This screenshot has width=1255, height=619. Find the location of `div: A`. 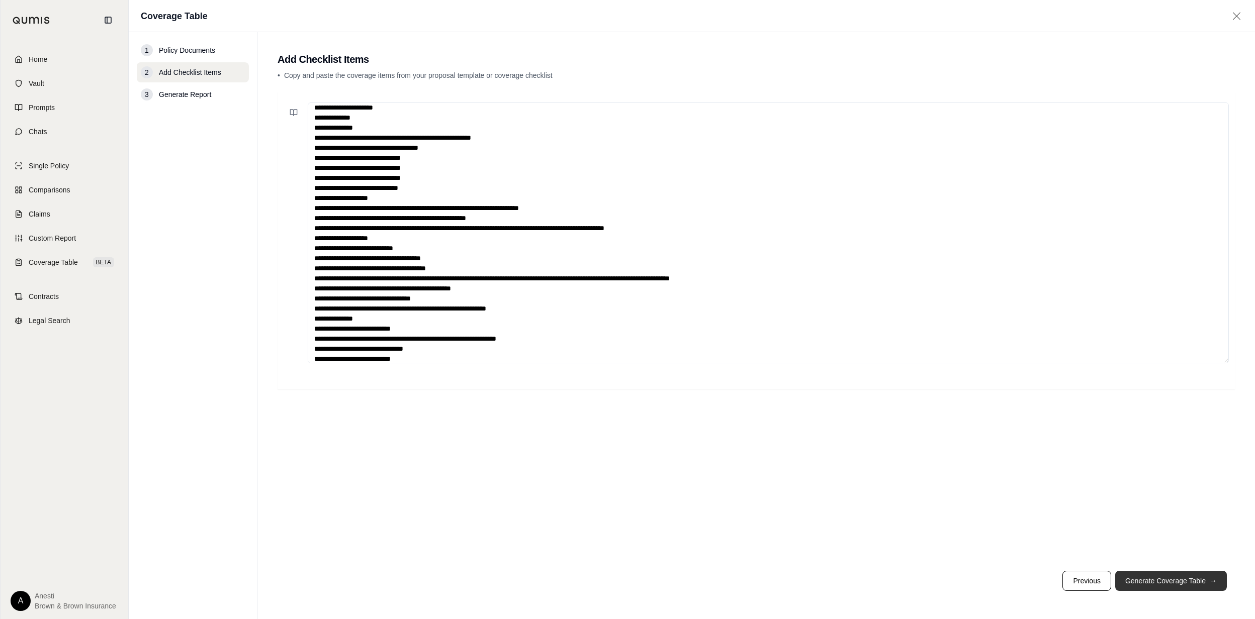

div: A is located at coordinates (21, 601).